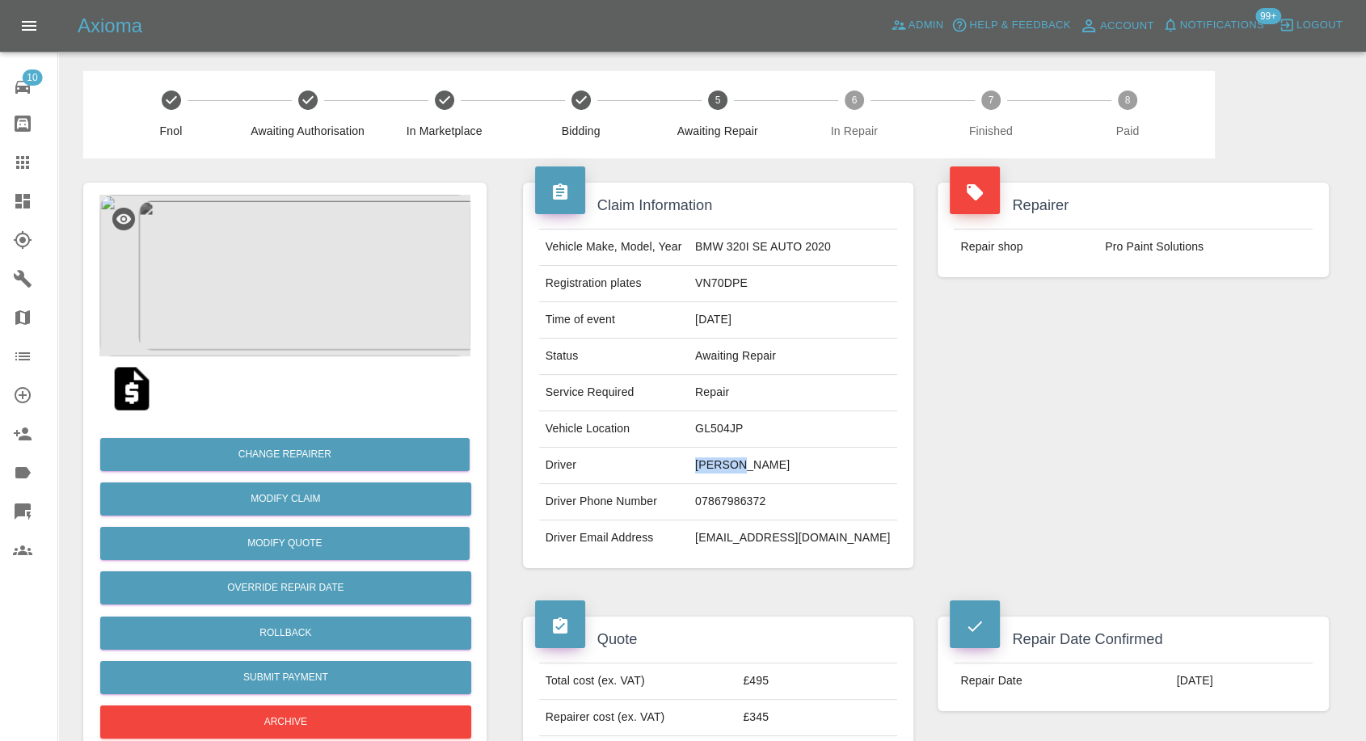  What do you see at coordinates (285, 499) in the screenshot?
I see `a: Modify Claim` at bounding box center [285, 499].